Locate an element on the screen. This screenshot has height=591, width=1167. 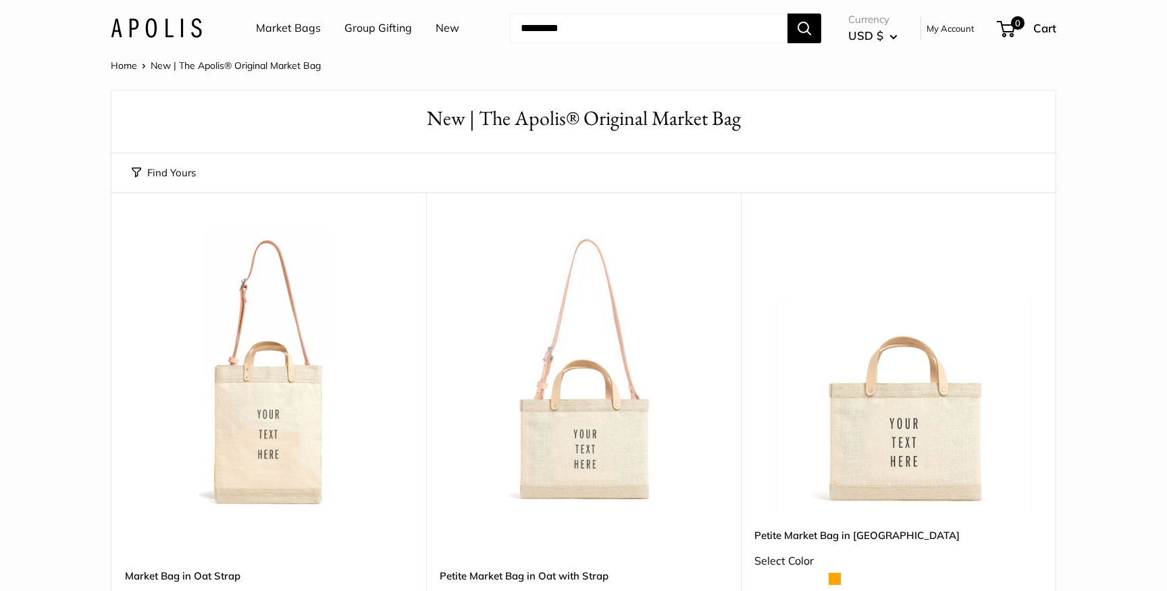
a: Market Bags is located at coordinates (288, 28).